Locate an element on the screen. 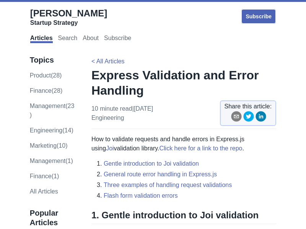 The width and height of the screenshot is (306, 229). a: General route error handling in Express.js is located at coordinates (160, 174).